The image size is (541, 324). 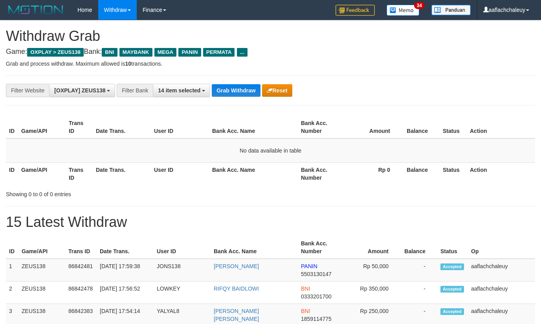 What do you see at coordinates (277, 90) in the screenshot?
I see `button: Reset` at bounding box center [277, 90].